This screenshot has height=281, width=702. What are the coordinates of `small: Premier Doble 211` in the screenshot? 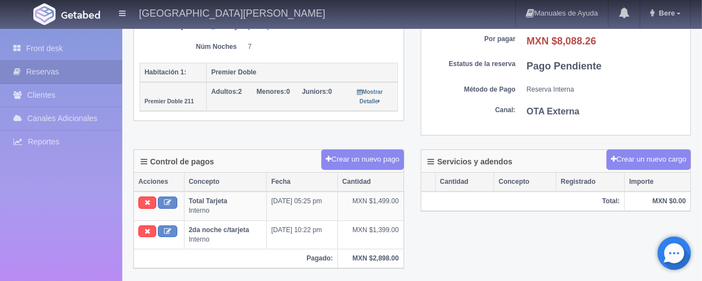 It's located at (169, 101).